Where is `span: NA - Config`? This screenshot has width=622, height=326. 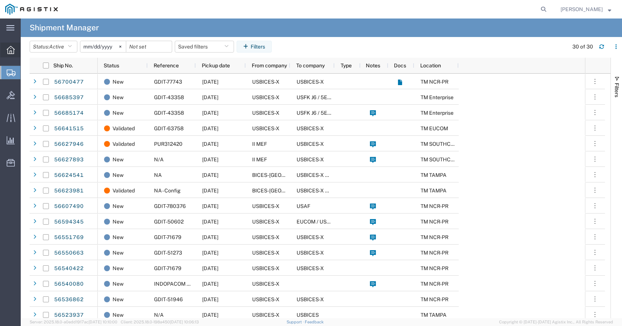 span: NA - Config is located at coordinates (167, 191).